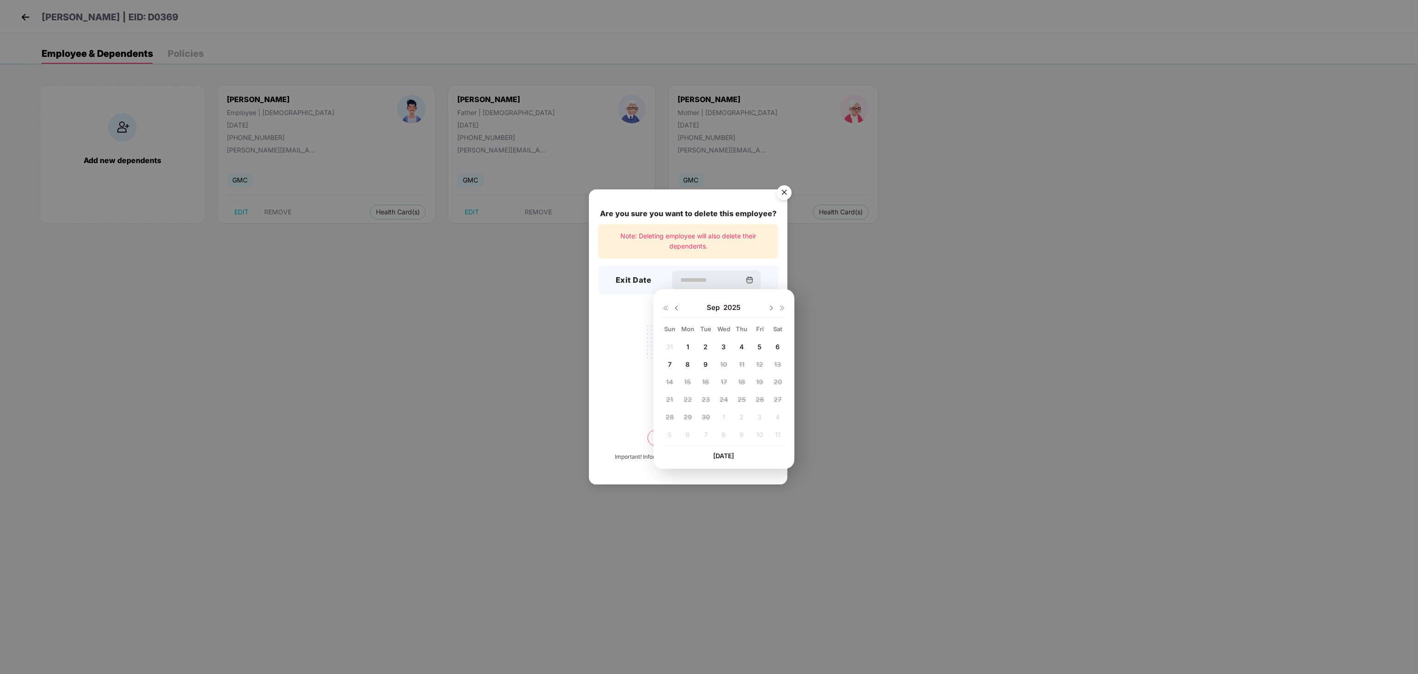  What do you see at coordinates (688, 346) in the screenshot?
I see `span: 1` at bounding box center [688, 346].